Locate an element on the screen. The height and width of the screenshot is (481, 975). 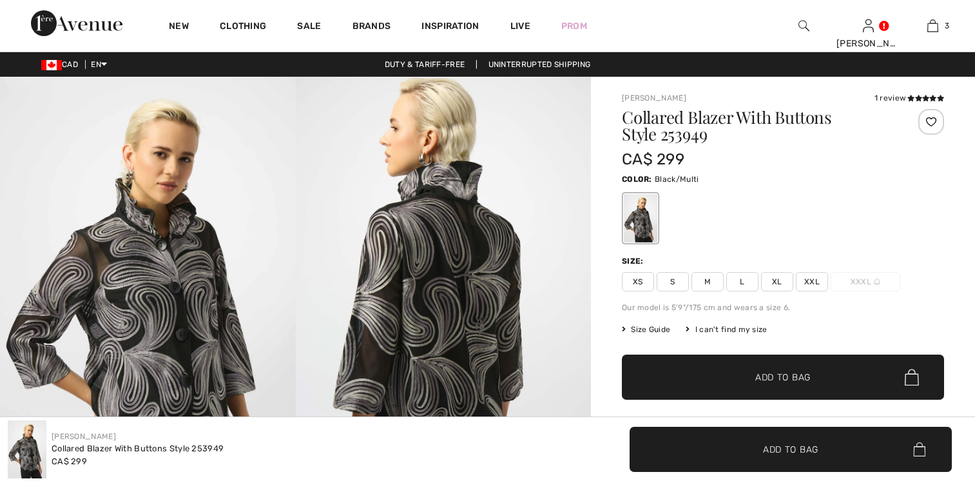
img: Collared Blazer with Buttons Style 253949 is located at coordinates (27, 449).